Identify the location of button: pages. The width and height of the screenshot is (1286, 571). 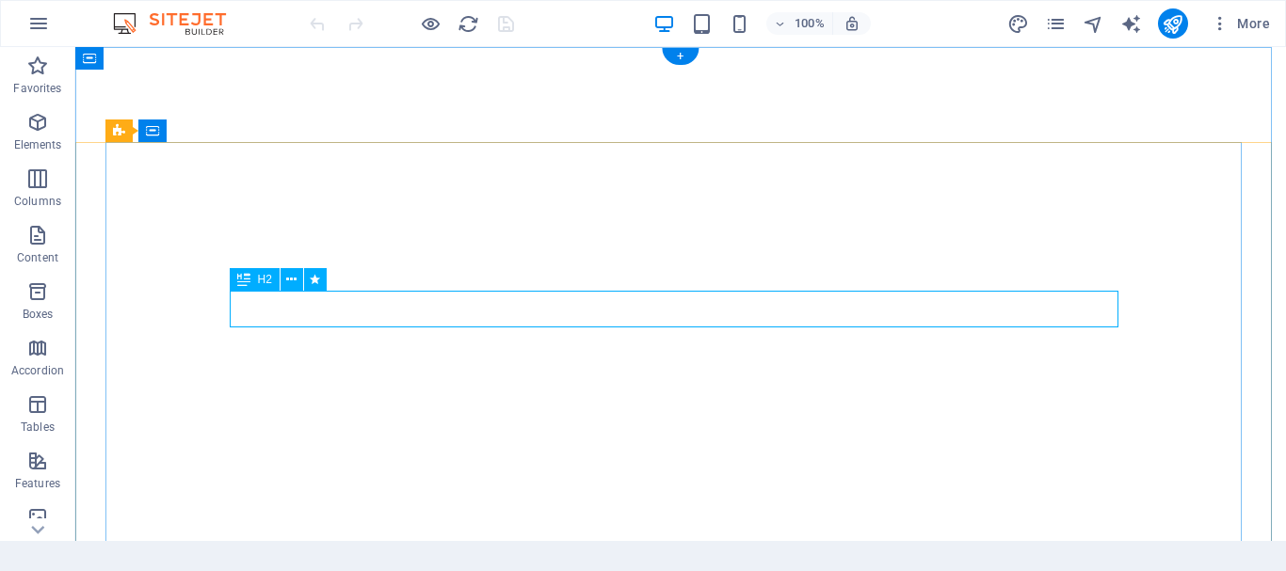
(1056, 24).